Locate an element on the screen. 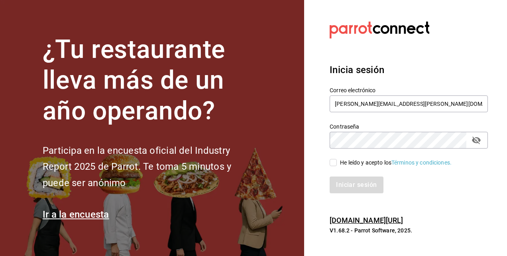 This screenshot has height=256, width=507. a: Términos y condiciones. is located at coordinates (421, 162).